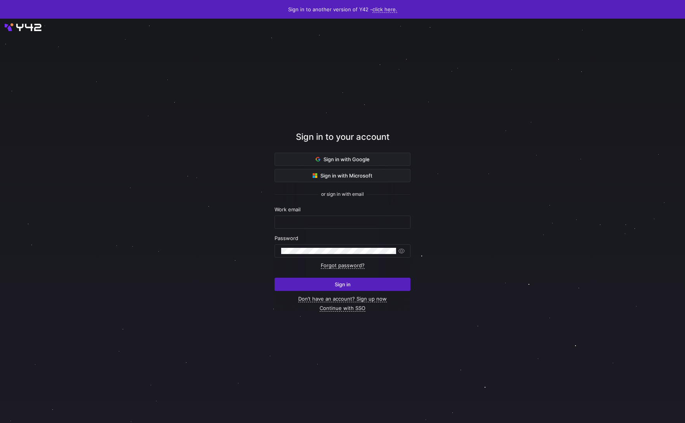 This screenshot has width=685, height=423. Describe the element at coordinates (343, 308) in the screenshot. I see `a: Continue with SSO` at that location.